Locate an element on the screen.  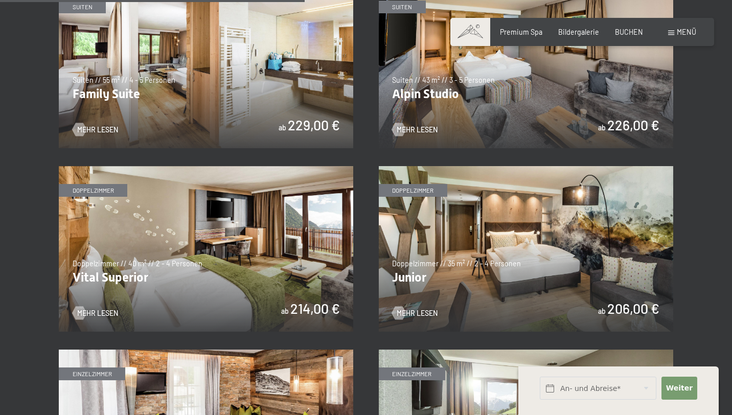
a: Single Alpin is located at coordinates (206, 352).